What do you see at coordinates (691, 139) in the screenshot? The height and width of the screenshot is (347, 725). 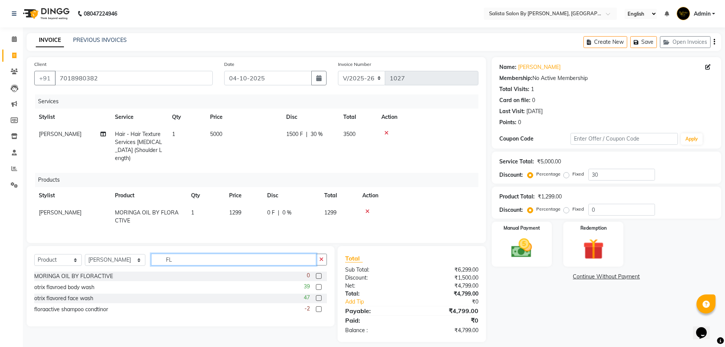 I see `button: Apply` at bounding box center [691, 139].